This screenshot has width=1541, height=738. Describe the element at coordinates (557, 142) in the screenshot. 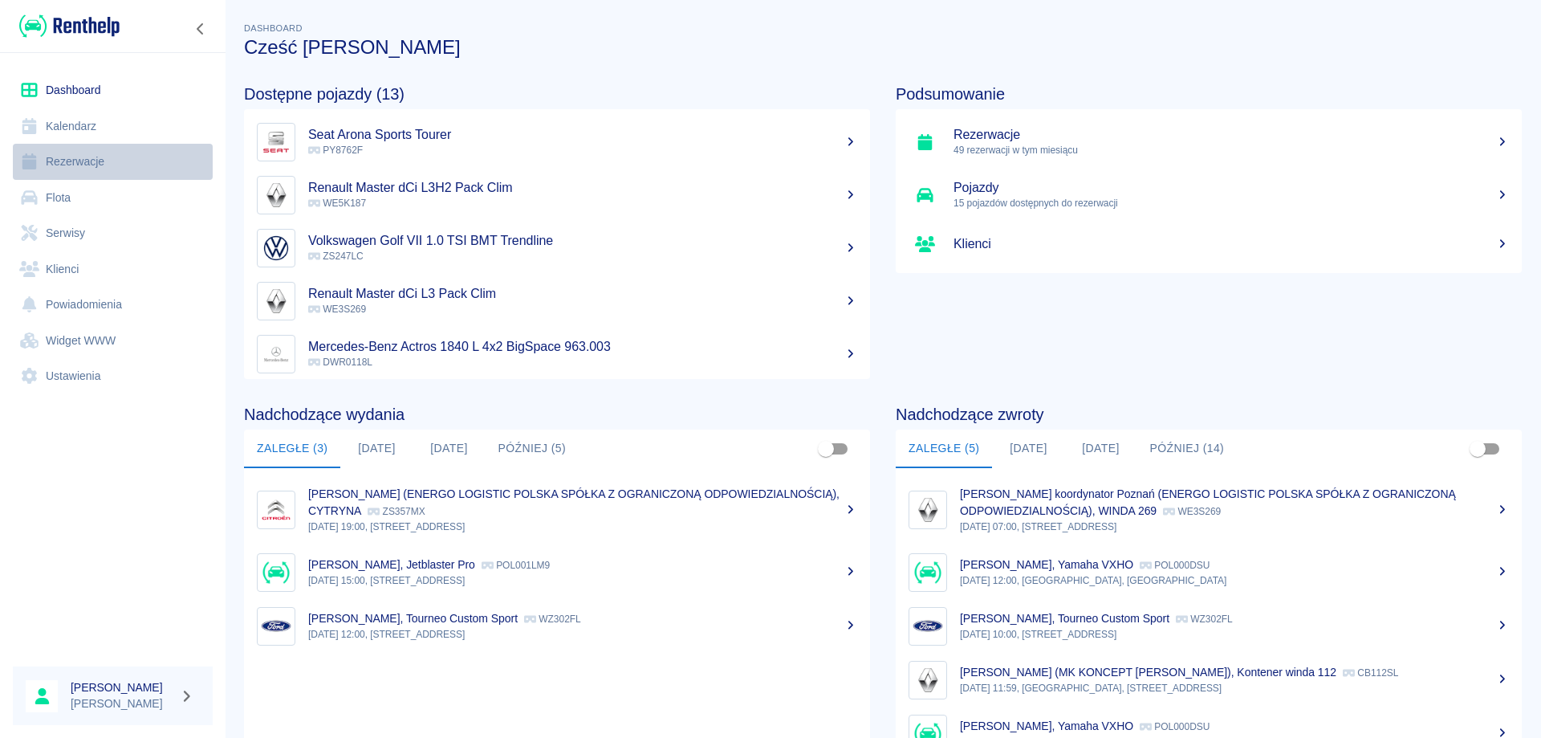

I see `a: ImageSeat Arona Sports Tourer PY8762F` at that location.